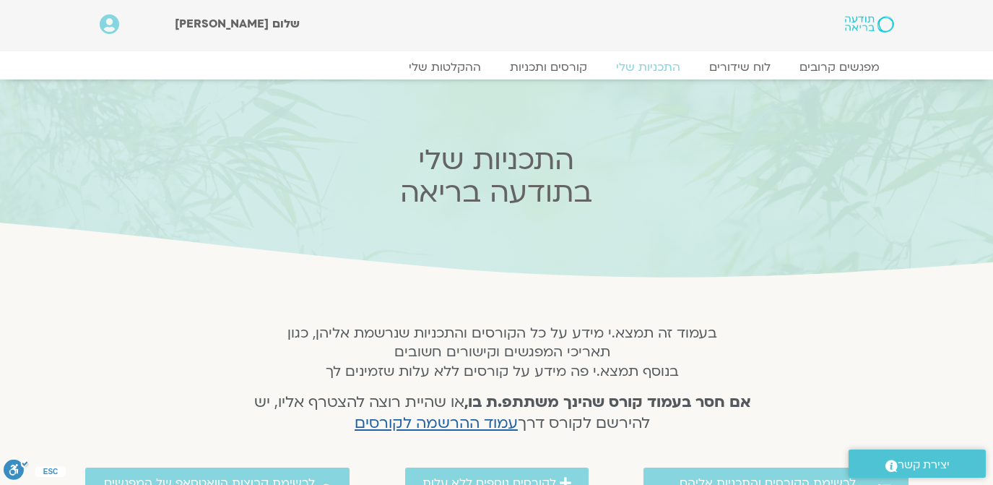 This screenshot has height=485, width=993. Describe the element at coordinates (496, 176) in the screenshot. I see `h2: התכניות שלי בתודעה בריאה` at that location.